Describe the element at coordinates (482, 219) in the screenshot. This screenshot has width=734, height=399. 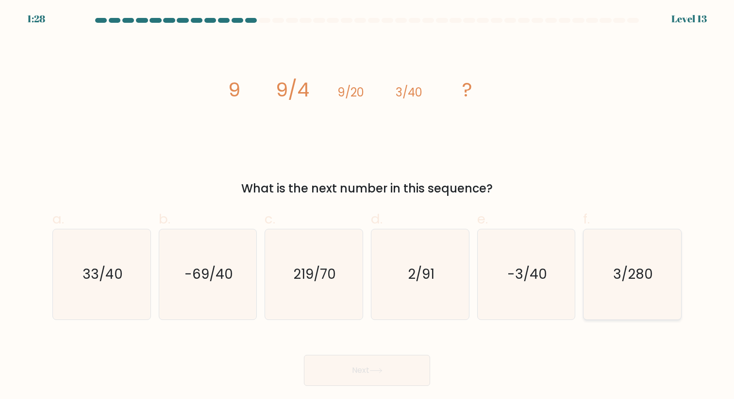
I see `span: e.` at that location.